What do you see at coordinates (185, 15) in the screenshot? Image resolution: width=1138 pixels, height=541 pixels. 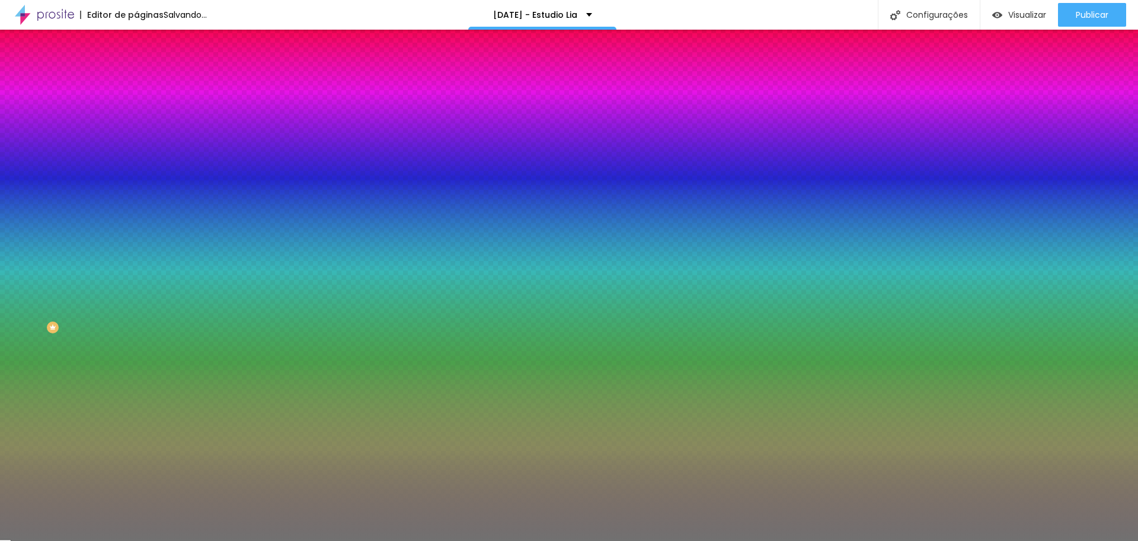 I see `div: Salvando...` at bounding box center [185, 15].